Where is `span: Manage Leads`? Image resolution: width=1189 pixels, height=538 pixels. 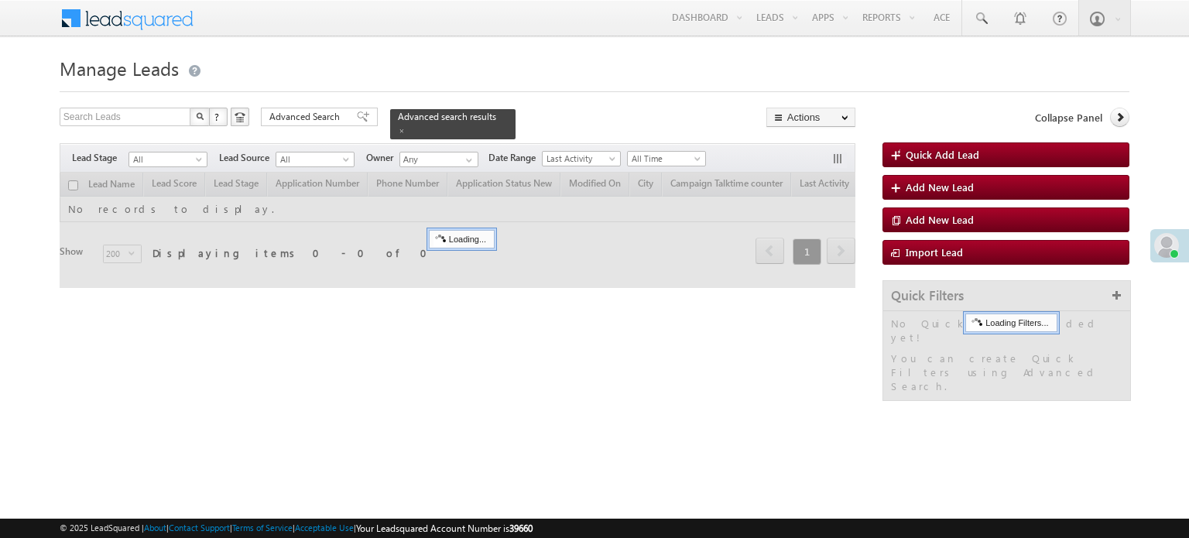
span: Manage Leads is located at coordinates (119, 68).